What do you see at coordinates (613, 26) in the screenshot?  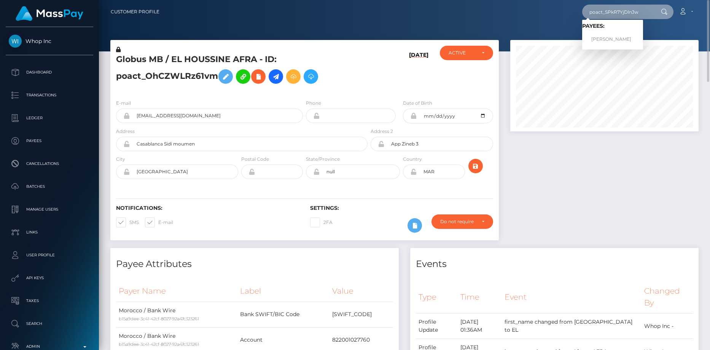 I see `h6: Payees:` at bounding box center [613, 26].